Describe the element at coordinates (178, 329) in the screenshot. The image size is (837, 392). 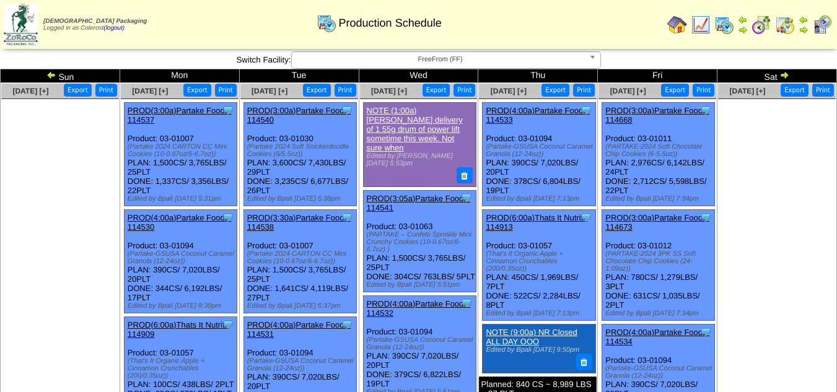
I see `a: PROD(6:00a)Thats It Nutriti-114909` at that location.